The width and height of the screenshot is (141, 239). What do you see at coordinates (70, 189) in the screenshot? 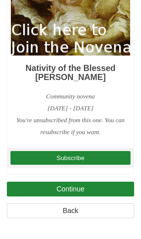
I see `a: Continue` at bounding box center [70, 189].